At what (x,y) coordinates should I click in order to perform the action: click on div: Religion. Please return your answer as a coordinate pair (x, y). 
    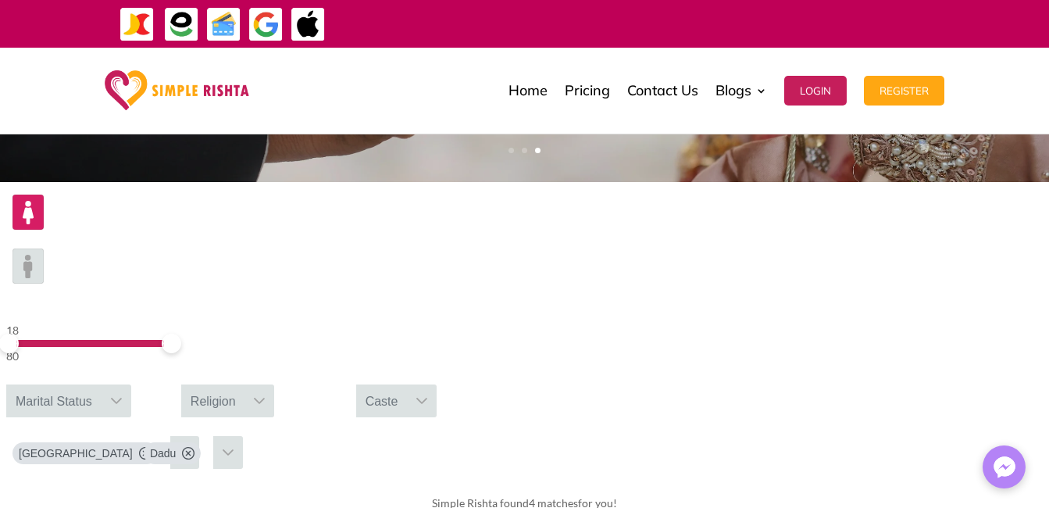
    Looking at the image, I should click on (213, 401).